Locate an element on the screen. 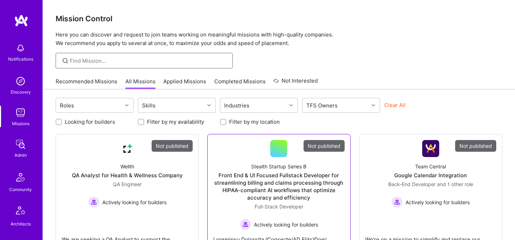 This screenshot has width=515, height=240. label: Filter by my availability is located at coordinates (175, 122).